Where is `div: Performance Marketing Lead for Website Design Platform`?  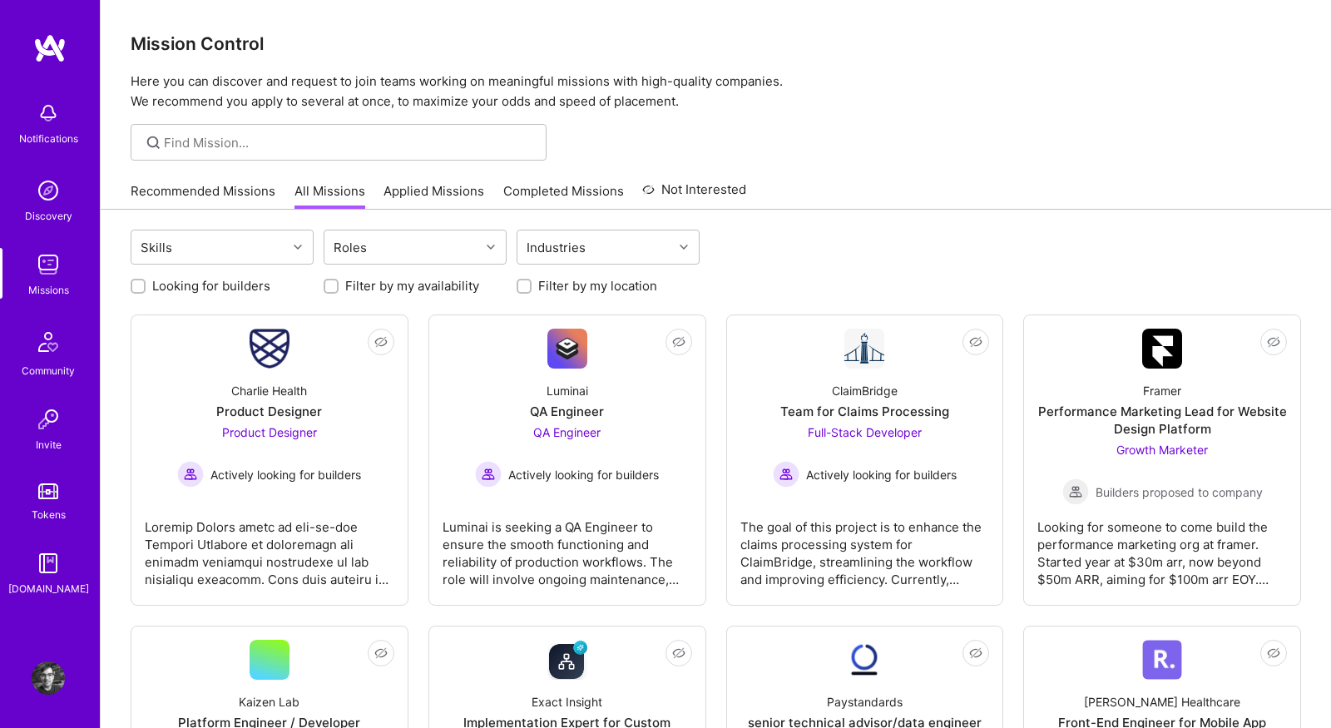 div: Performance Marketing Lead for Website Design Platform is located at coordinates (1162, 420).